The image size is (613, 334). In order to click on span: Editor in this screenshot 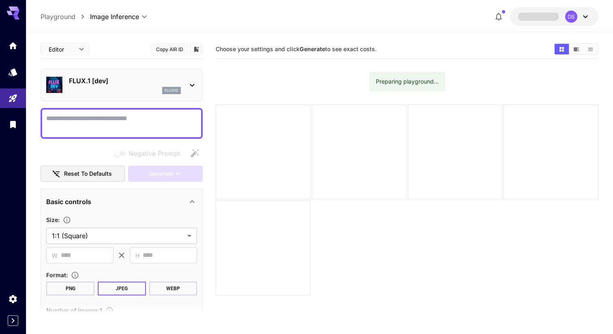, I will do `click(61, 49)`.